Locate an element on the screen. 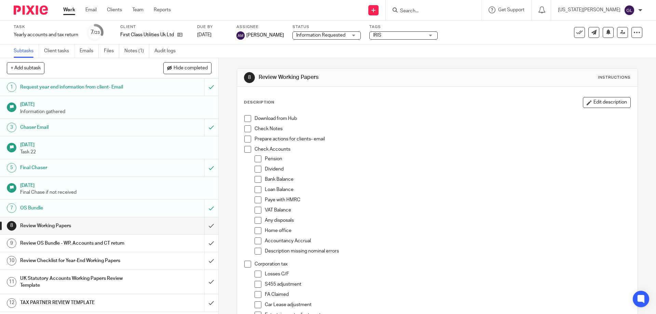 This screenshot has height=314, width=656. p: Bank Balance is located at coordinates (447, 179).